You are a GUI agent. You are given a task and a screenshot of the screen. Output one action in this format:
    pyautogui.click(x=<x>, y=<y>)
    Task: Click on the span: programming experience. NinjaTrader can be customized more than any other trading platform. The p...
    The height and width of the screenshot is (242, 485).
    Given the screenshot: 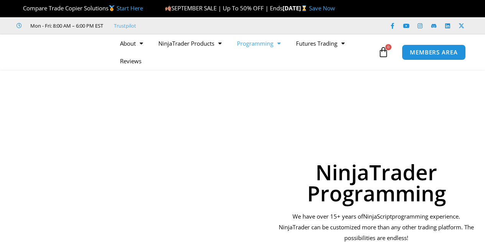 What is the action you would take?
    pyautogui.click(x=376, y=227)
    